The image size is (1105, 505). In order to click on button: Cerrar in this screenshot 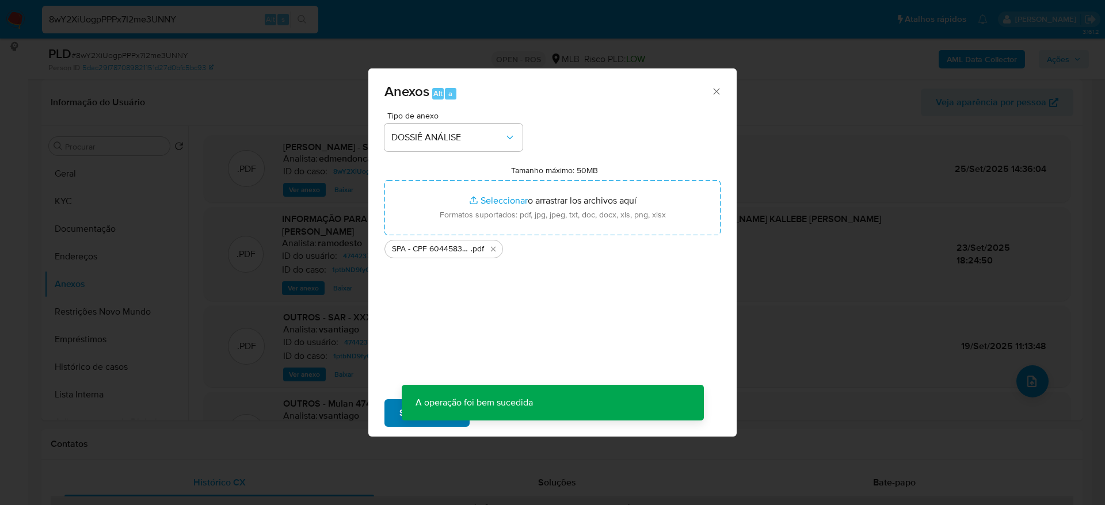, I will do `click(716, 91)`.